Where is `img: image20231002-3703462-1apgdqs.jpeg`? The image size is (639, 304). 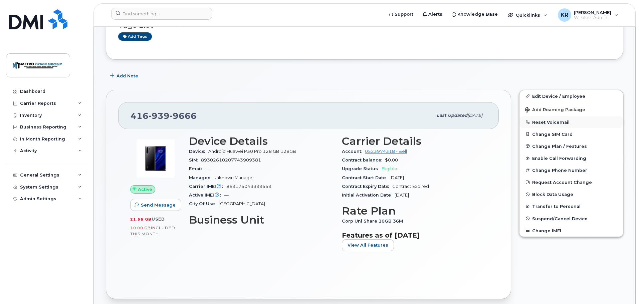
img: image20231002-3703462-1apgdqs.jpeg is located at coordinates (156, 159).